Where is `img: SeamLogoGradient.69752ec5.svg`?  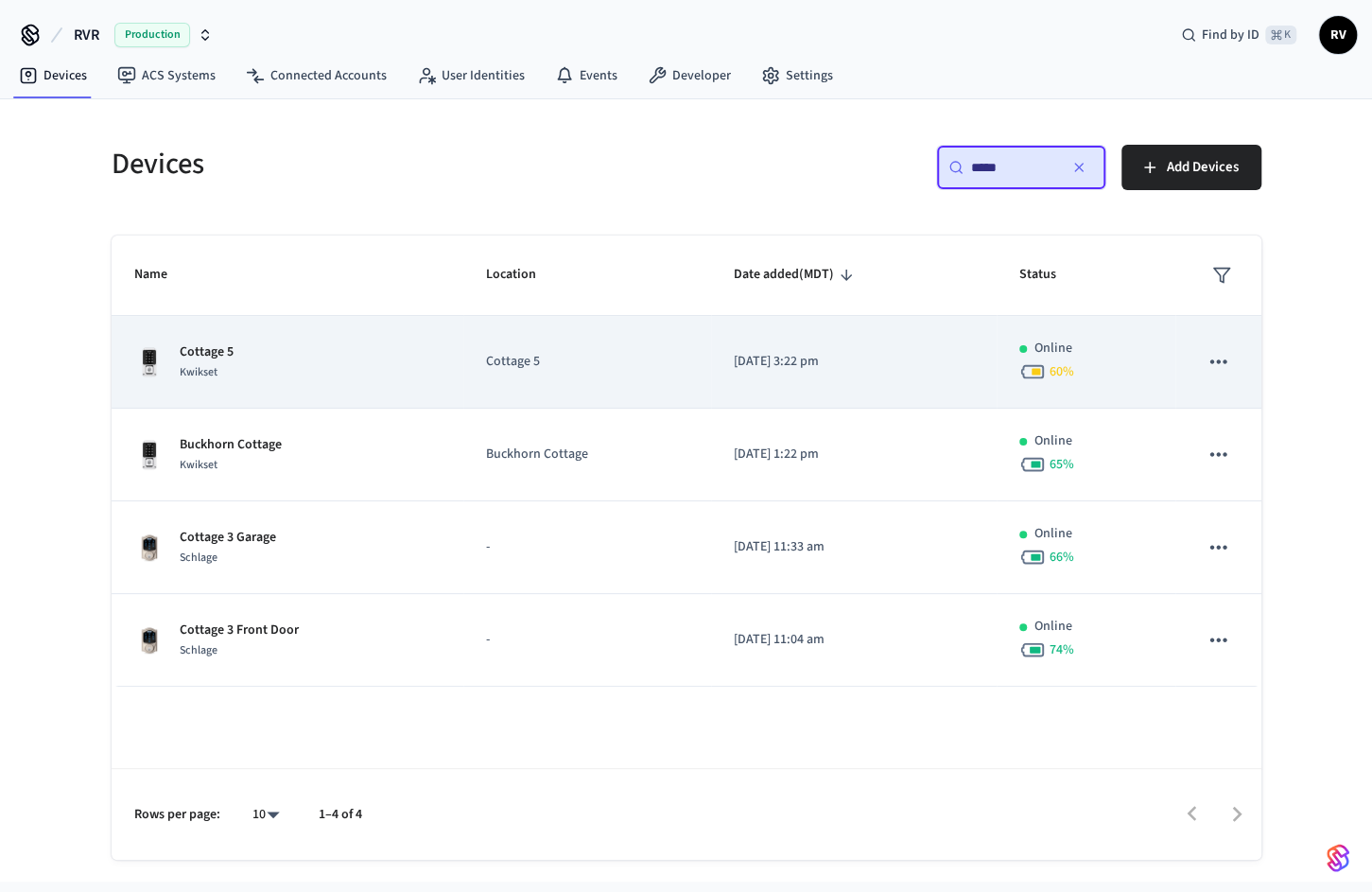 img: SeamLogoGradient.69752ec5.svg is located at coordinates (1338, 858).